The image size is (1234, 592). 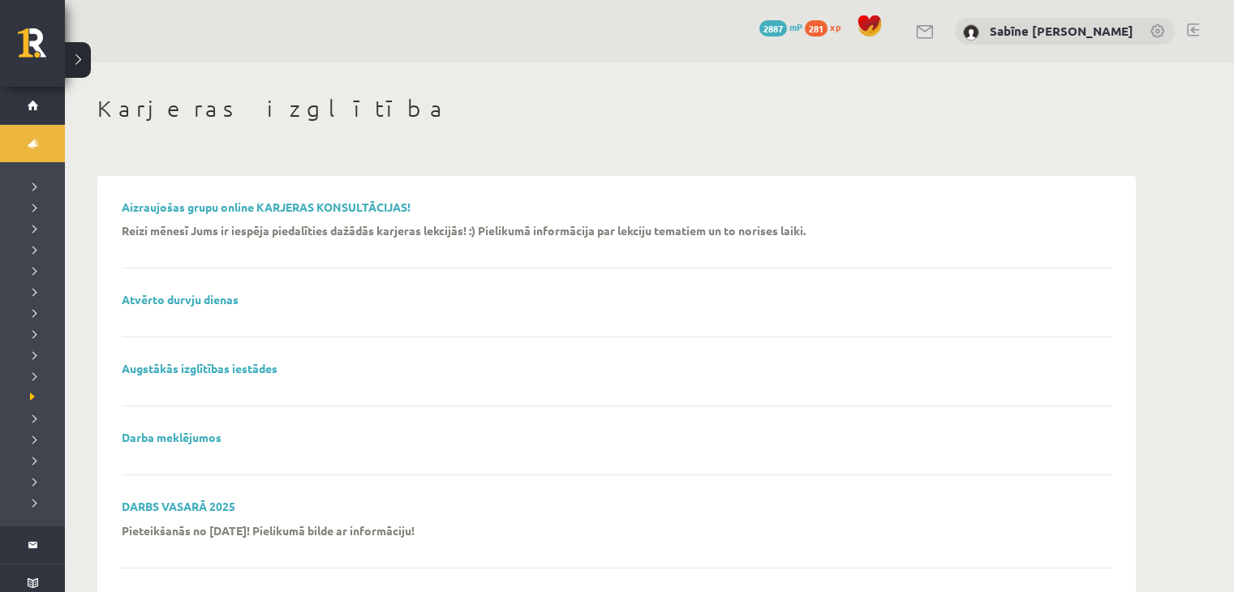 What do you see at coordinates (178, 506) in the screenshot?
I see `a: DARBS VASARĀ 2025` at bounding box center [178, 506].